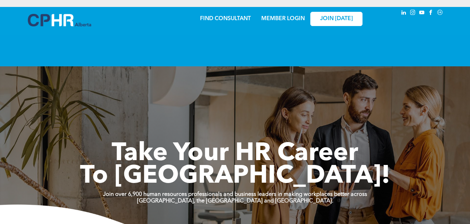 This screenshot has height=224, width=470. I want to click on img: A blue and white logo for cp alberta, so click(60, 20).